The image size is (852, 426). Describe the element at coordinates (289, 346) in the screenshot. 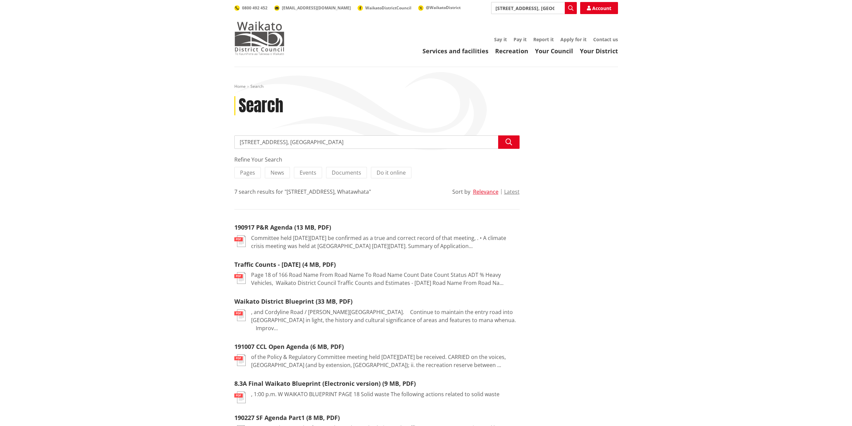

I see `a: 191007 CCL Open Agenda (6 MB, PDF)` at that location.